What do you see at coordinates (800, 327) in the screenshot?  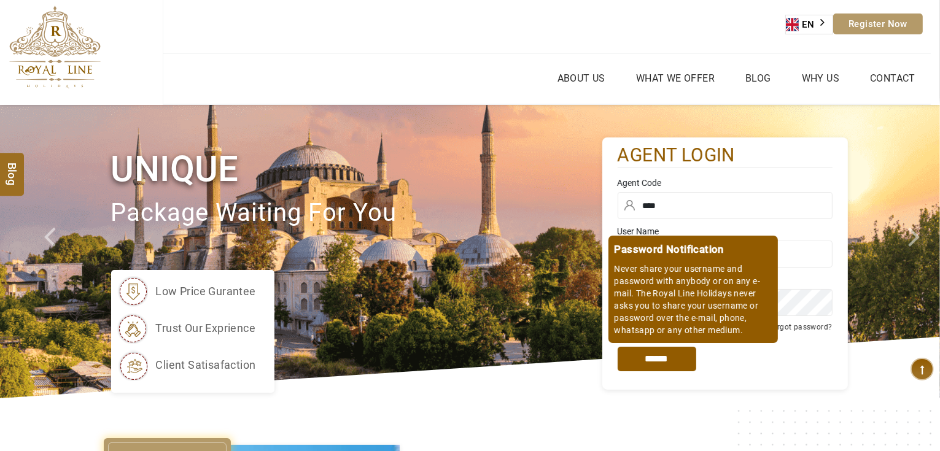 I see `a: Forgot password?` at bounding box center [800, 327].